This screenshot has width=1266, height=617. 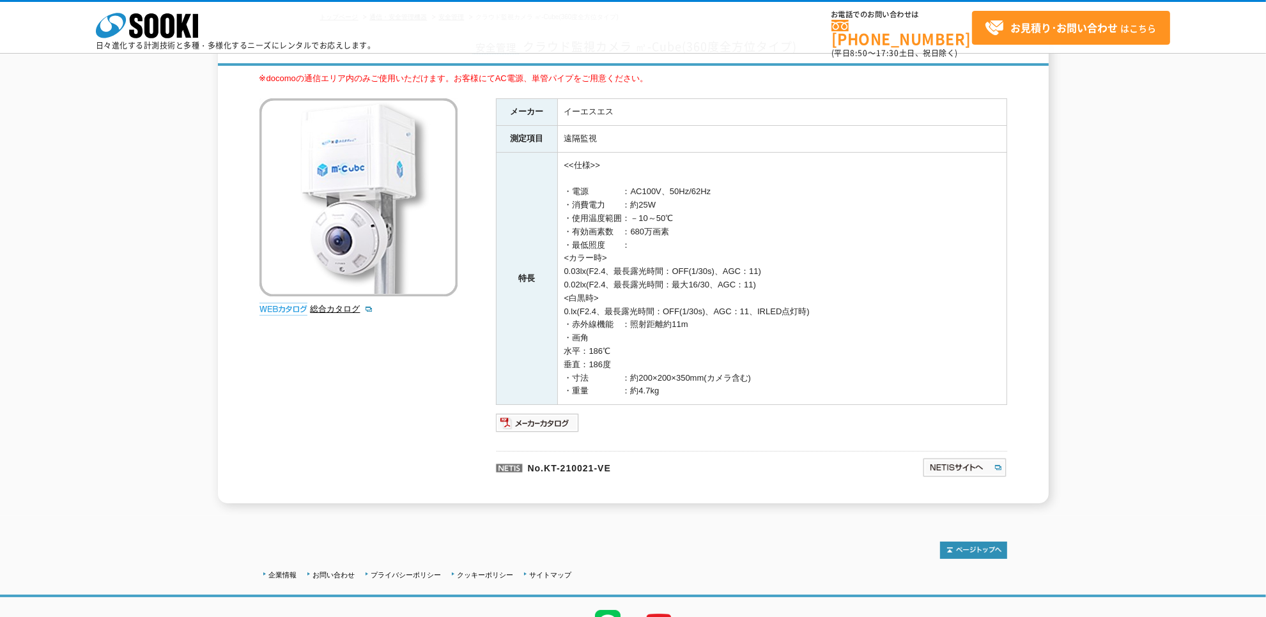 I want to click on img: メーカーカタログ, so click(x=537, y=423).